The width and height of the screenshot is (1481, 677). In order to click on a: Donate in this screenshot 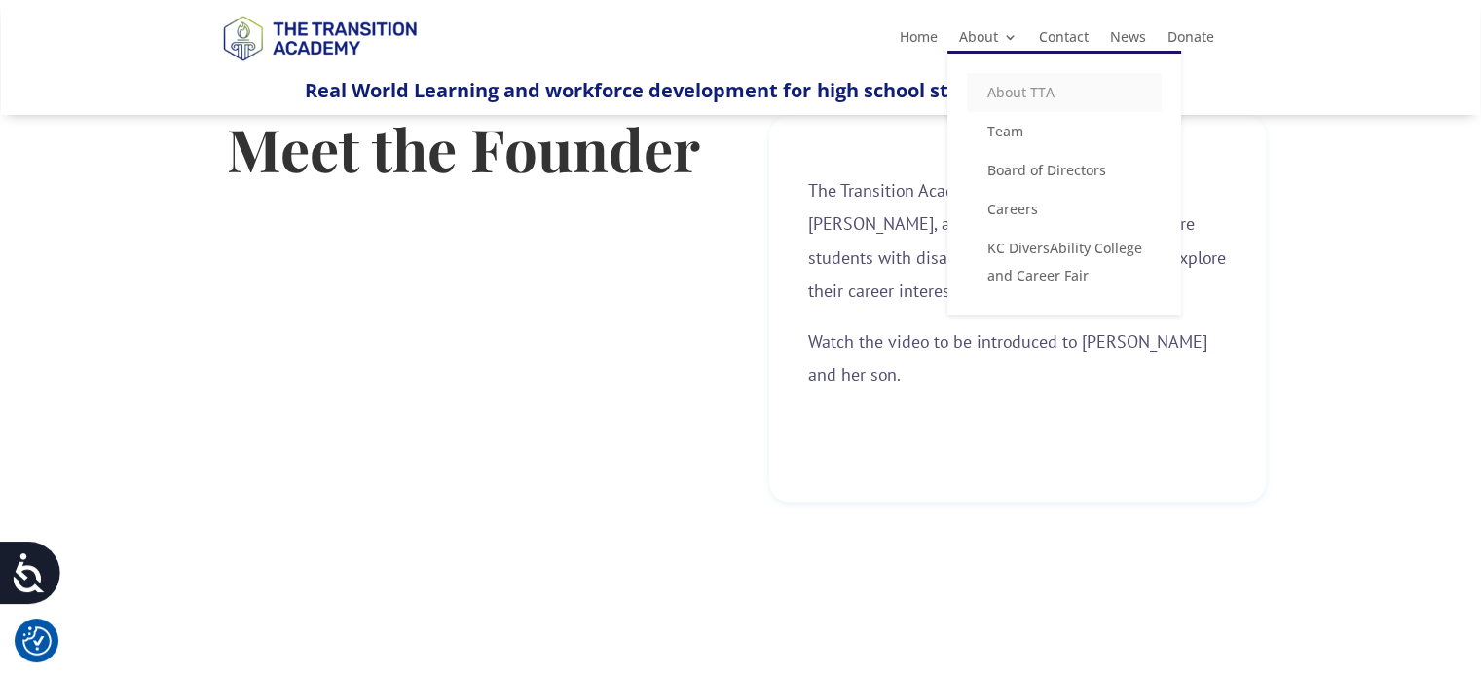, I will do `click(1189, 41)`.